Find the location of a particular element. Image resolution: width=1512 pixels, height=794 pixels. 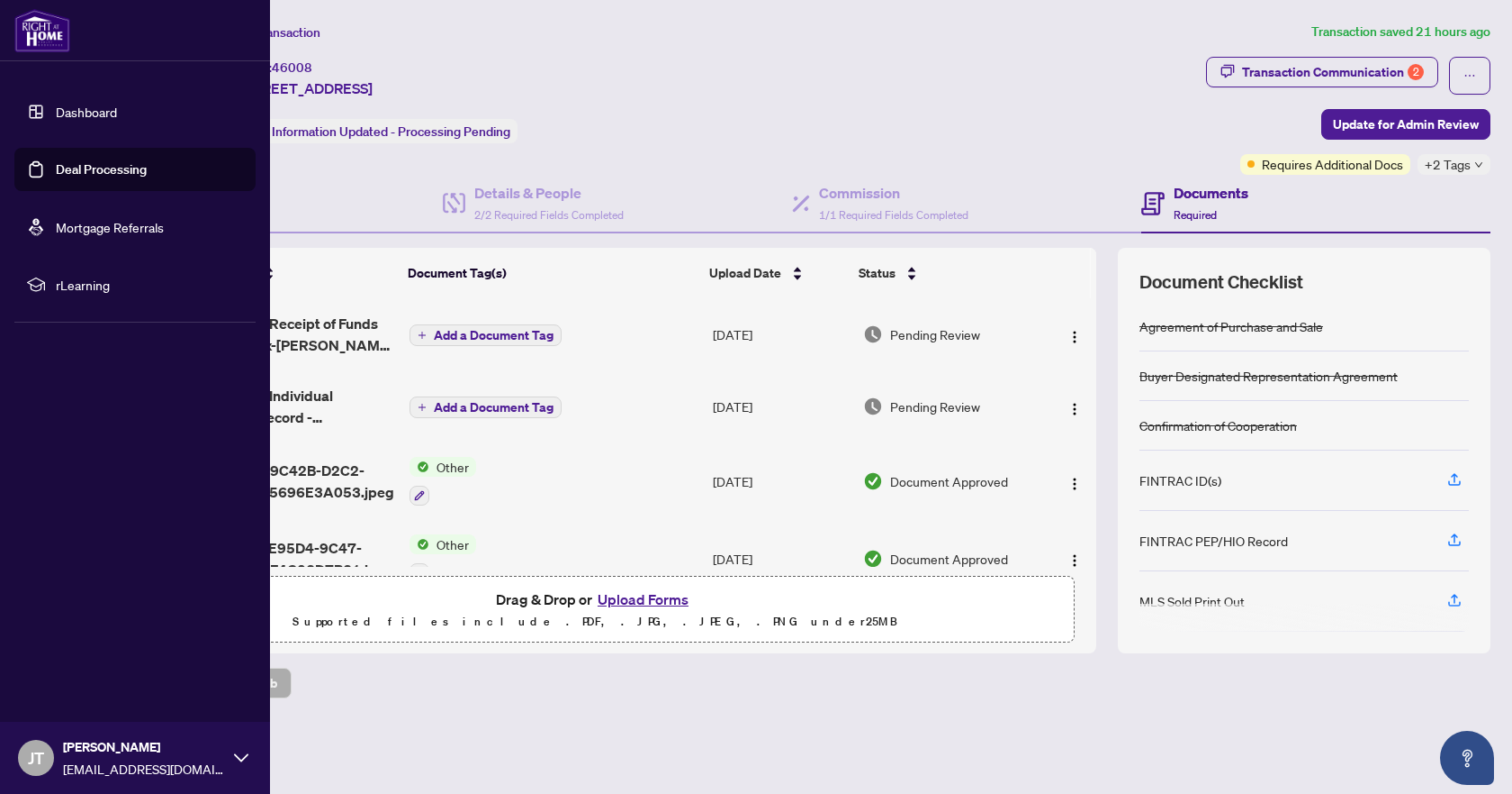

a: Dashboard is located at coordinates (87, 112).